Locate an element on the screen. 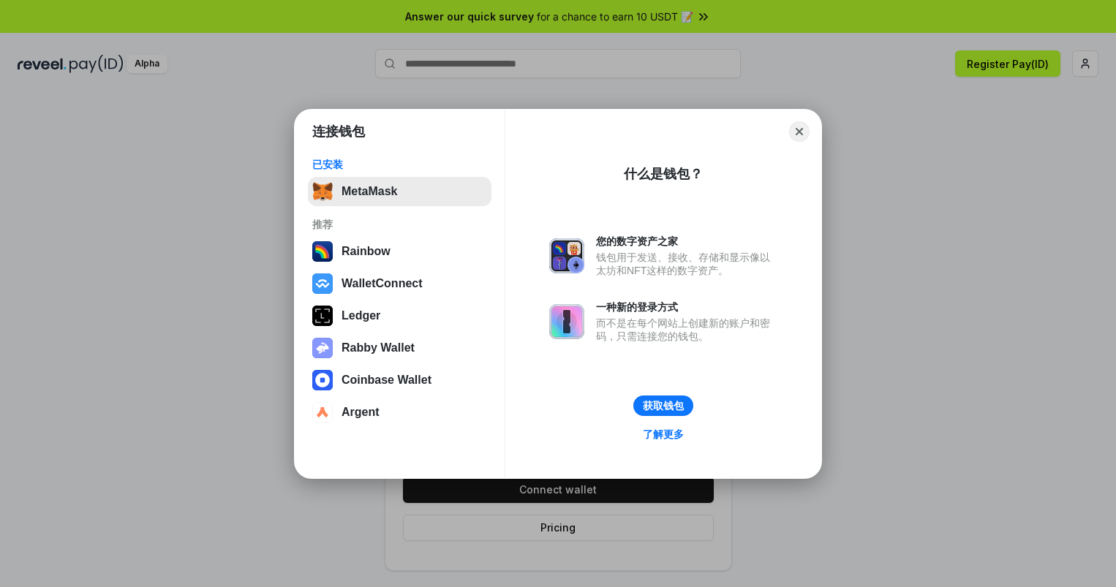 This screenshot has height=587, width=1116. div: Rainbow is located at coordinates (366, 251).